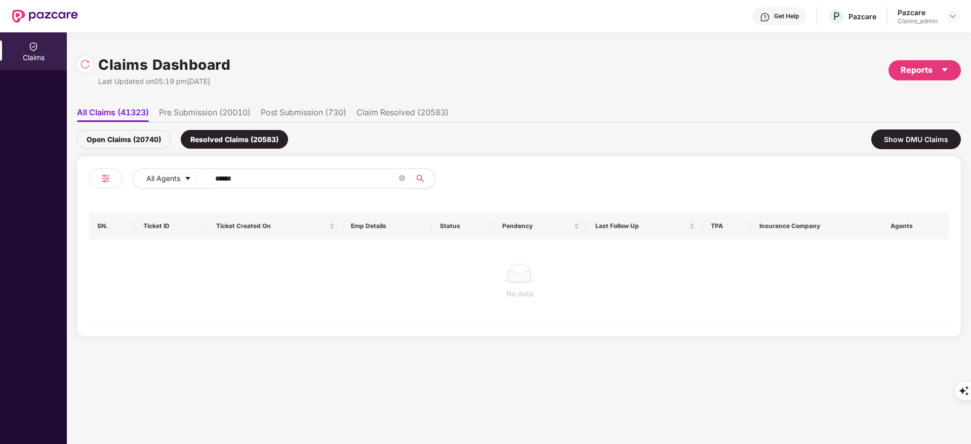  I want to click on img: svg+xml;base64,PHN2ZyBpZD0iRHJvcGRvd24tMzJ4MzIiIHhtbG5zPSJodHRwOi8vd3d3LnczLm9yZy8yMDAwL3N2ZyIgd2..., so click(952, 16).